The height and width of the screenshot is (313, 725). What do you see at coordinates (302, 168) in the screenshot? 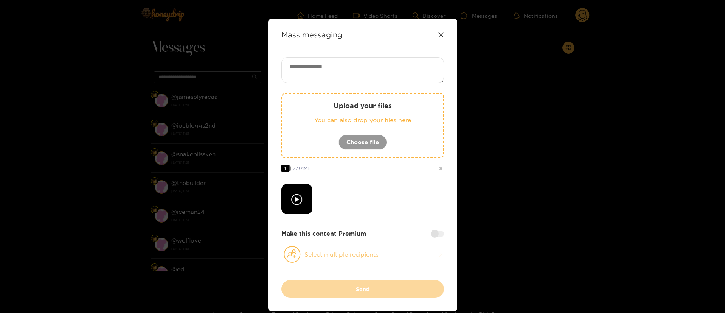
I see `span: 77.01 MB` at bounding box center [302, 168].